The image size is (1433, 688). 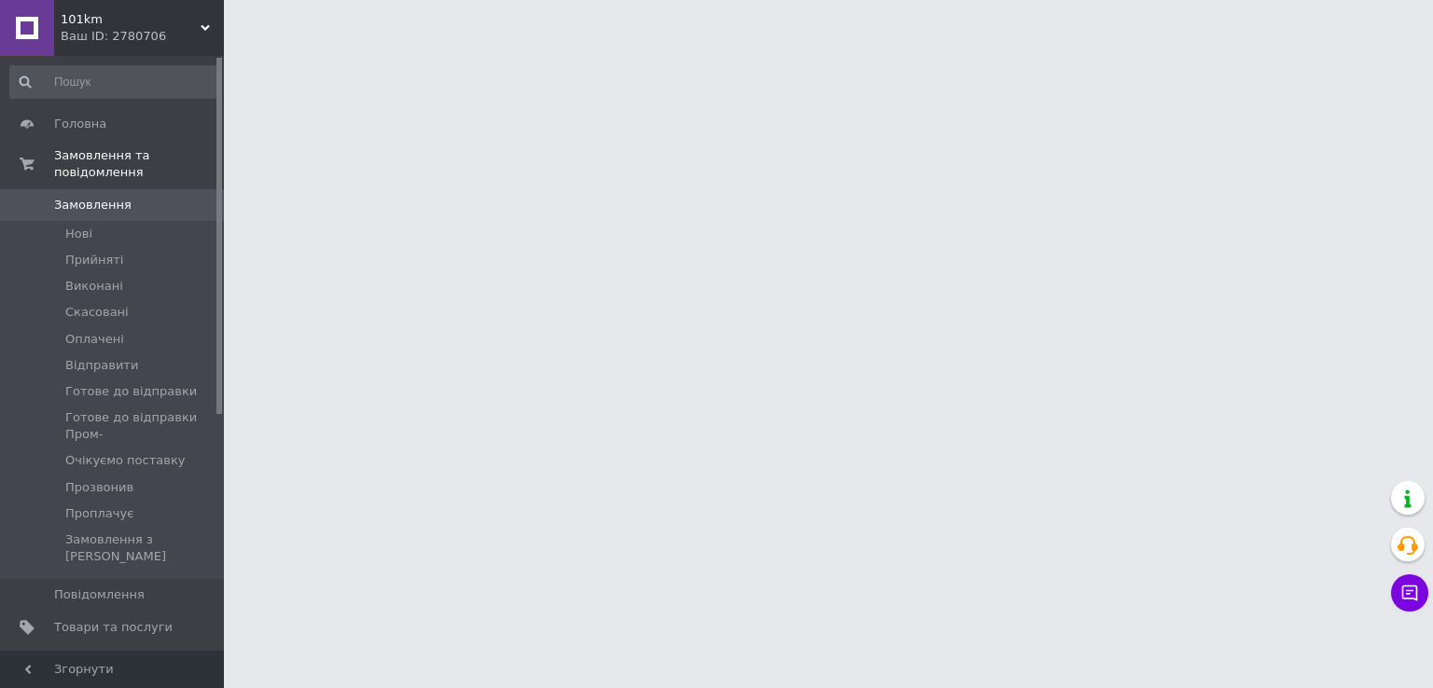 What do you see at coordinates (99, 595) in the screenshot?
I see `span: Повідомлення` at bounding box center [99, 595].